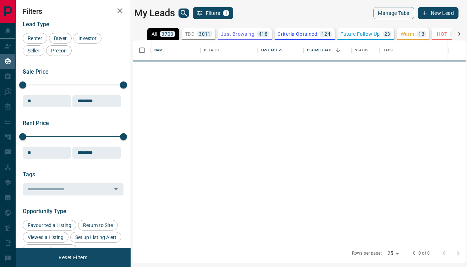  What do you see at coordinates (360, 34) in the screenshot?
I see `p: Future Follow Up` at bounding box center [360, 34].